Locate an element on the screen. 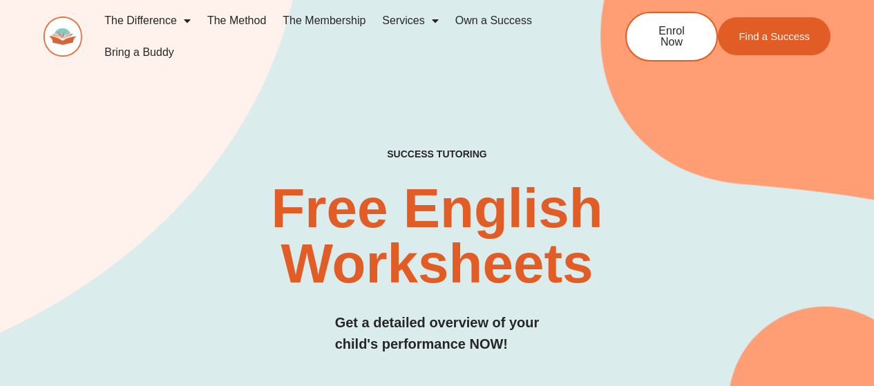  a: Services is located at coordinates (410, 21).